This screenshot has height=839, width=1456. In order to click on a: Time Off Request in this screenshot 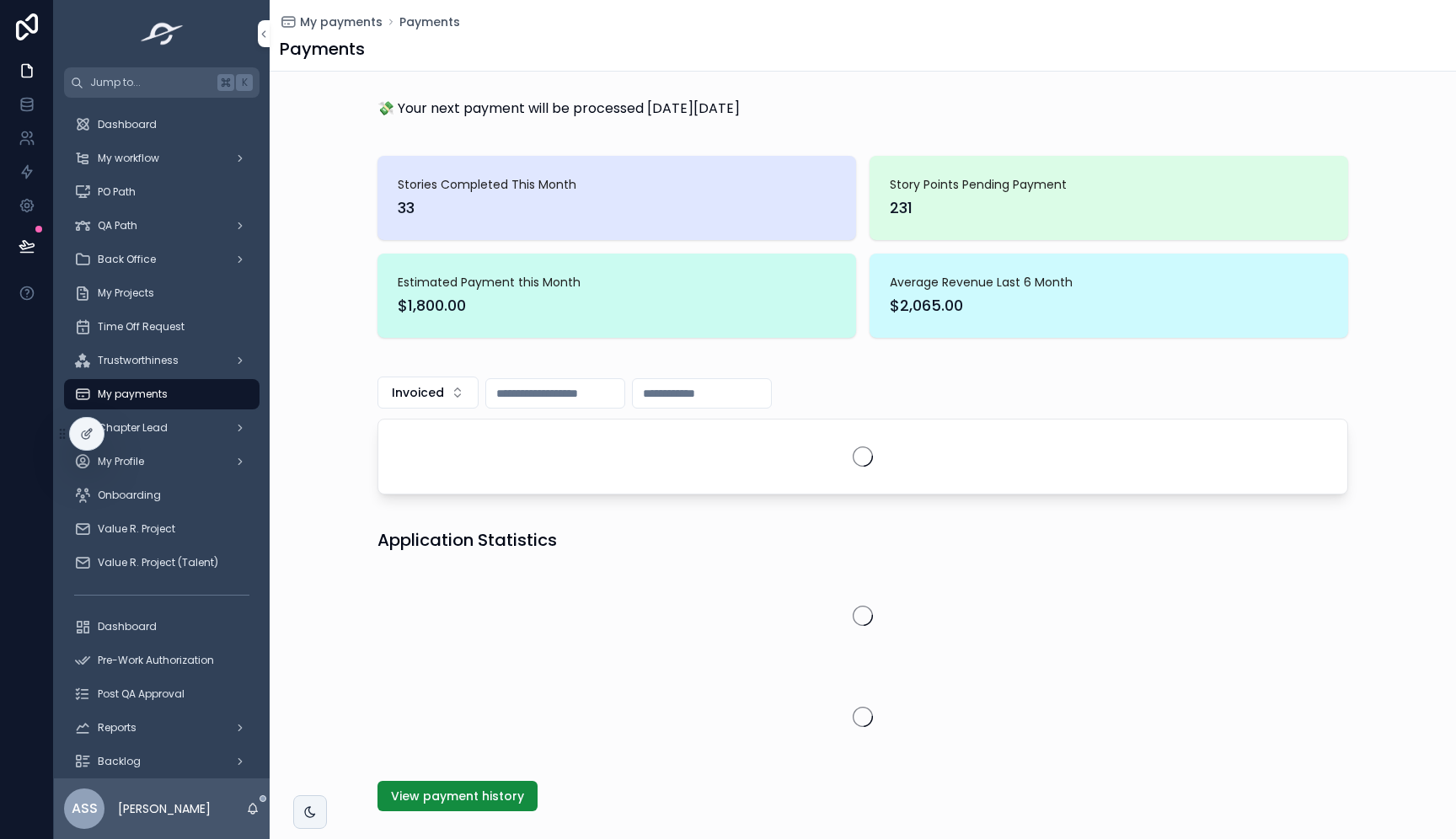, I will do `click(161, 327)`.